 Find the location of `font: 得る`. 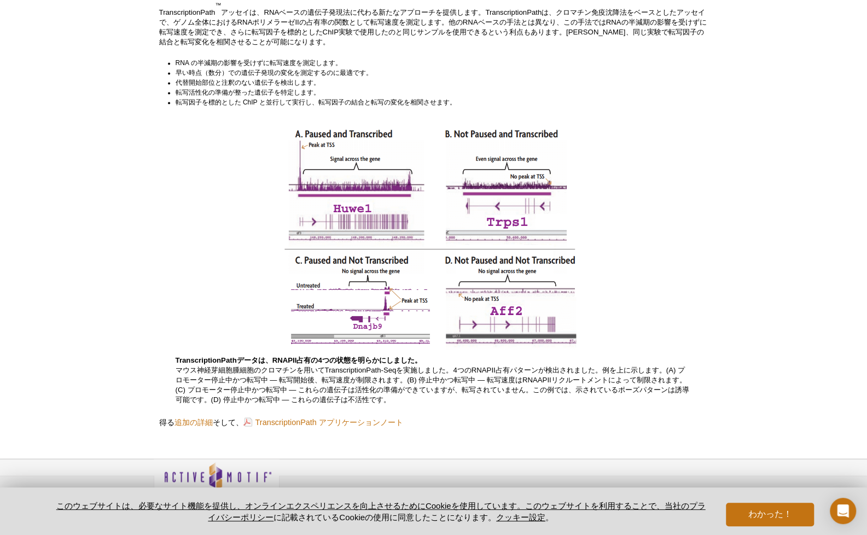

font: 得る is located at coordinates (167, 422).